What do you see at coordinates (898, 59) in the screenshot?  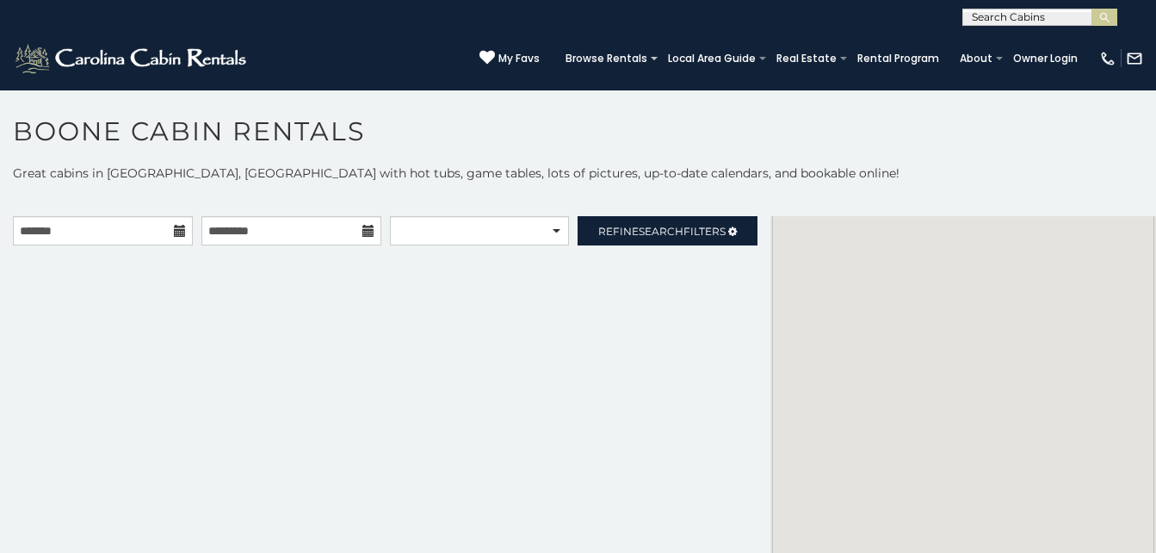 I see `a: Rental Program` at bounding box center [898, 59].